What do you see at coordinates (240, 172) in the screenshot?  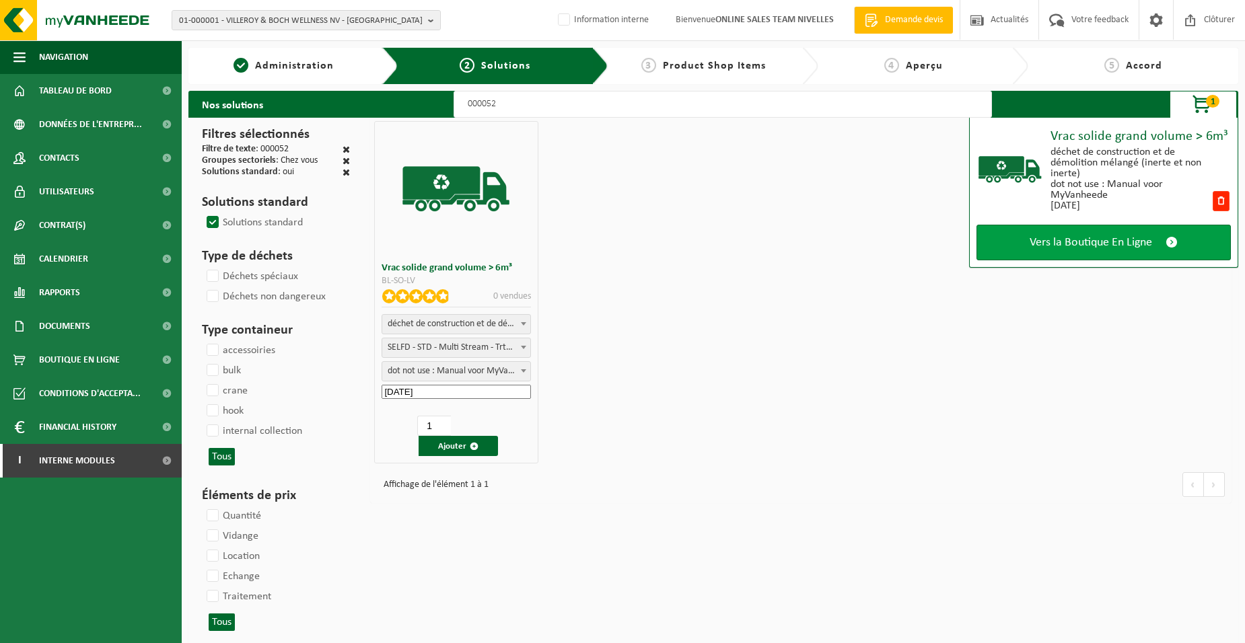 I see `span: Solutions standard` at bounding box center [240, 172].